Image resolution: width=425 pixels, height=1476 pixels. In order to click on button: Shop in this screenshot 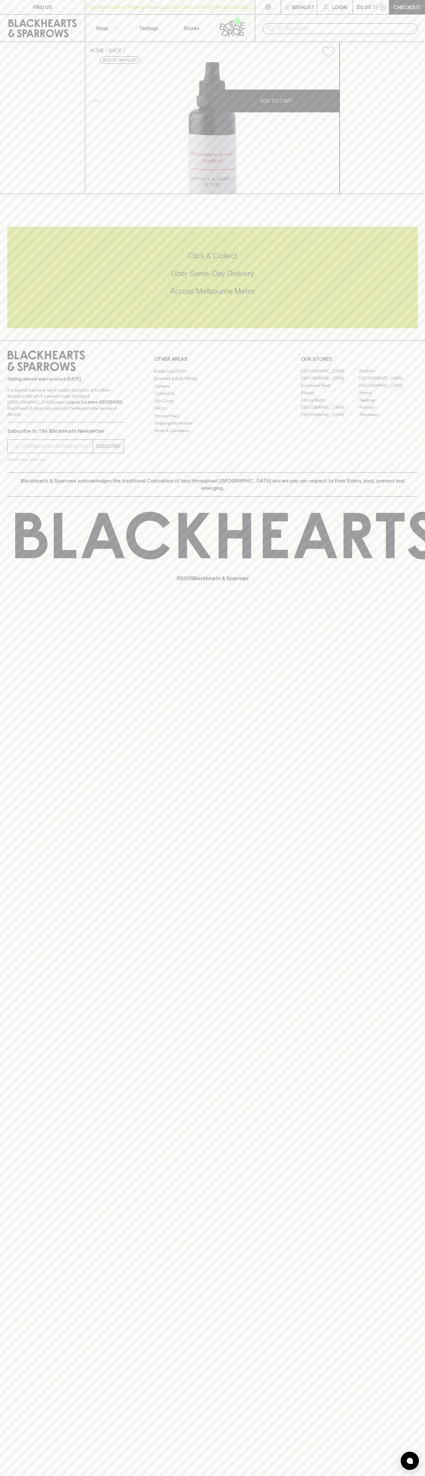, I will do `click(107, 28)`.